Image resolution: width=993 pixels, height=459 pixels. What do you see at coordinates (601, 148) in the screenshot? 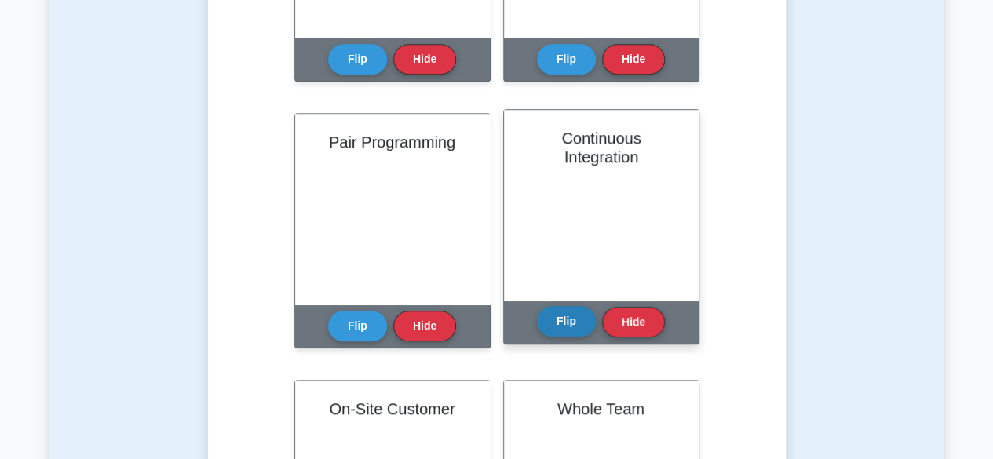
I see `h2: Continuous Integration` at bounding box center [601, 148].